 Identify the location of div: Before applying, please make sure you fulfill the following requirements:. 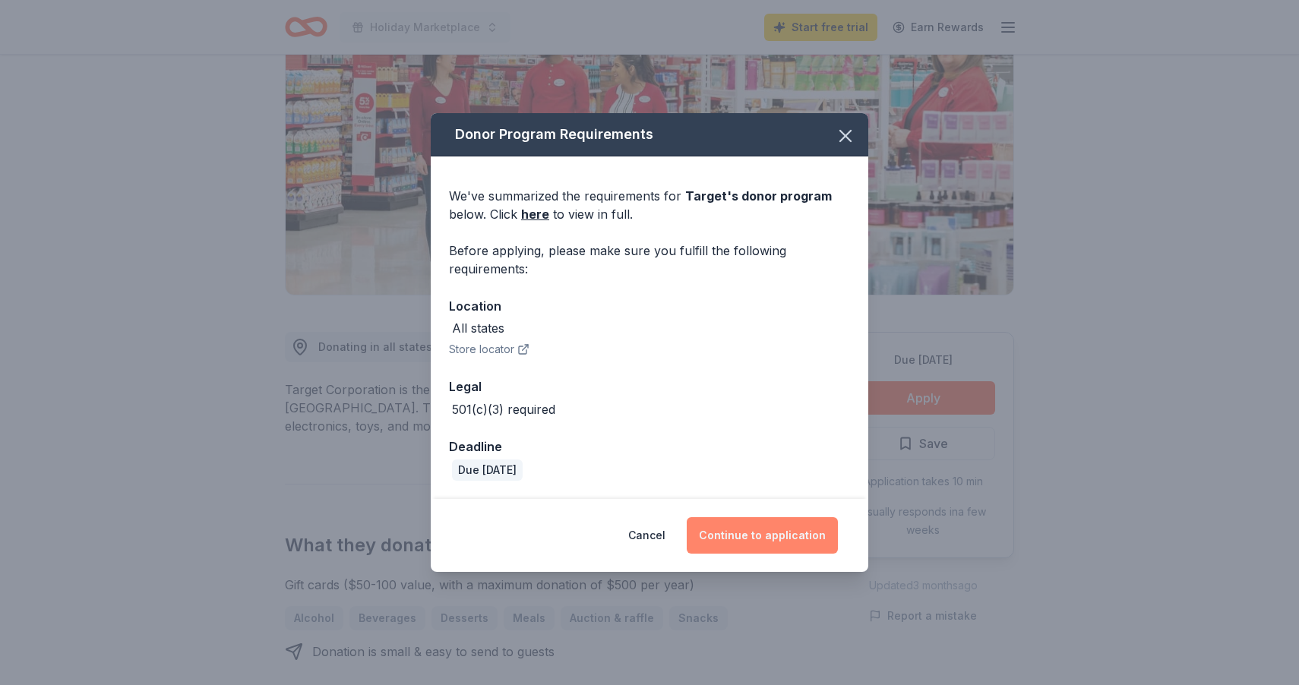
(649, 260).